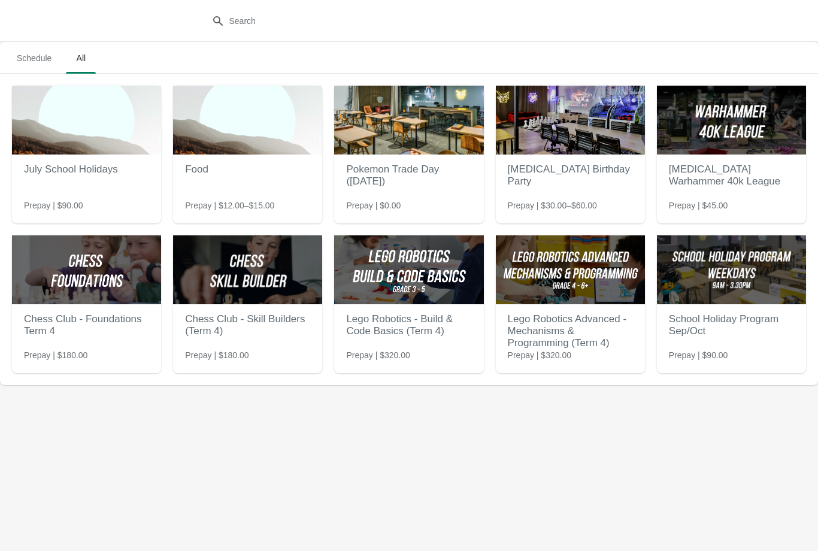  Describe the element at coordinates (34, 58) in the screenshot. I see `span: Schedule` at that location.